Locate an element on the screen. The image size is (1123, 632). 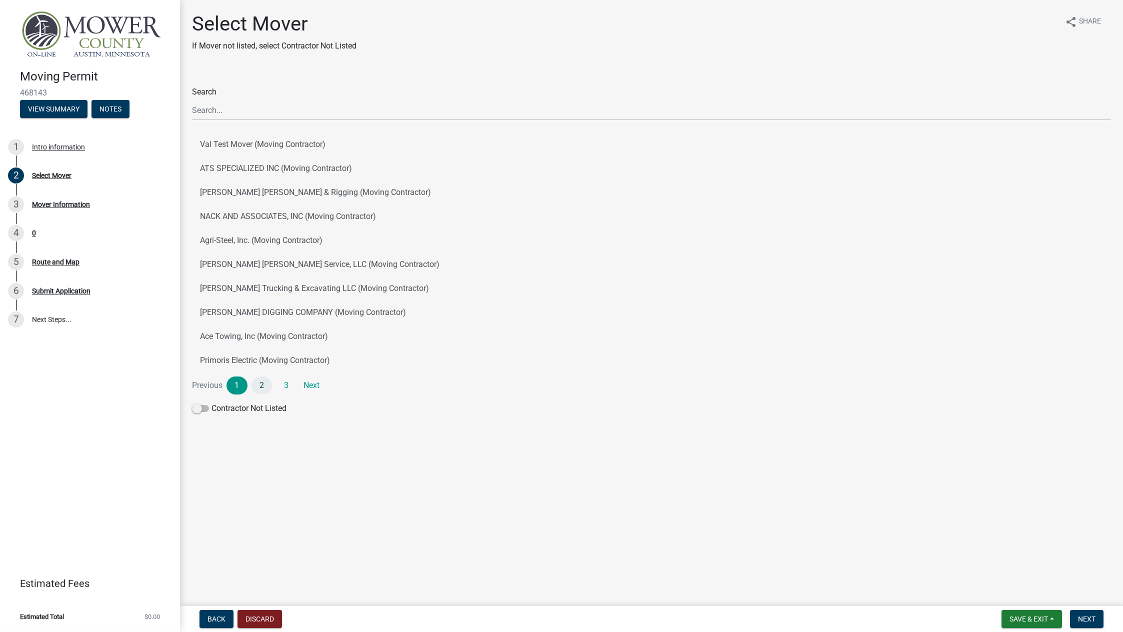
label: Search is located at coordinates (204, 92).